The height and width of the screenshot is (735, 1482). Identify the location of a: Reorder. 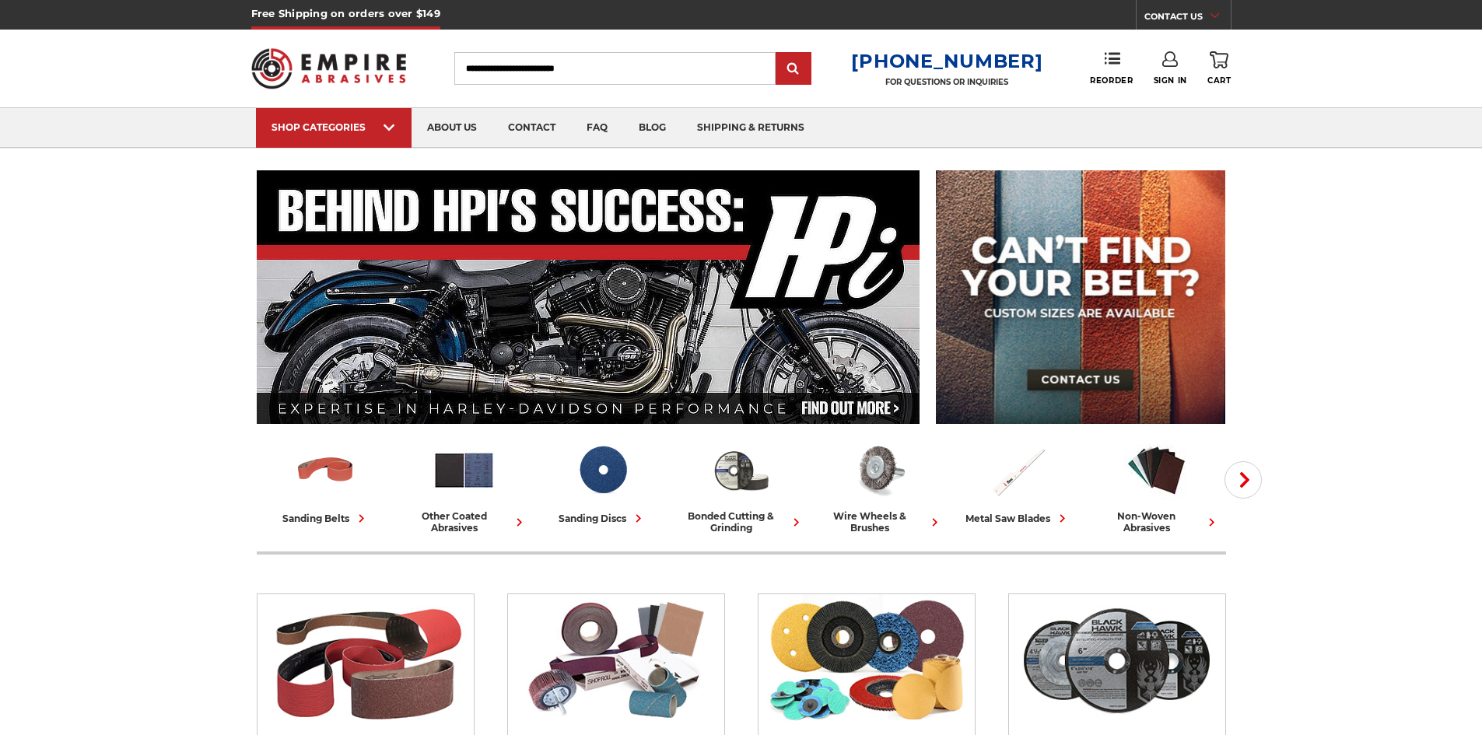
(1111, 68).